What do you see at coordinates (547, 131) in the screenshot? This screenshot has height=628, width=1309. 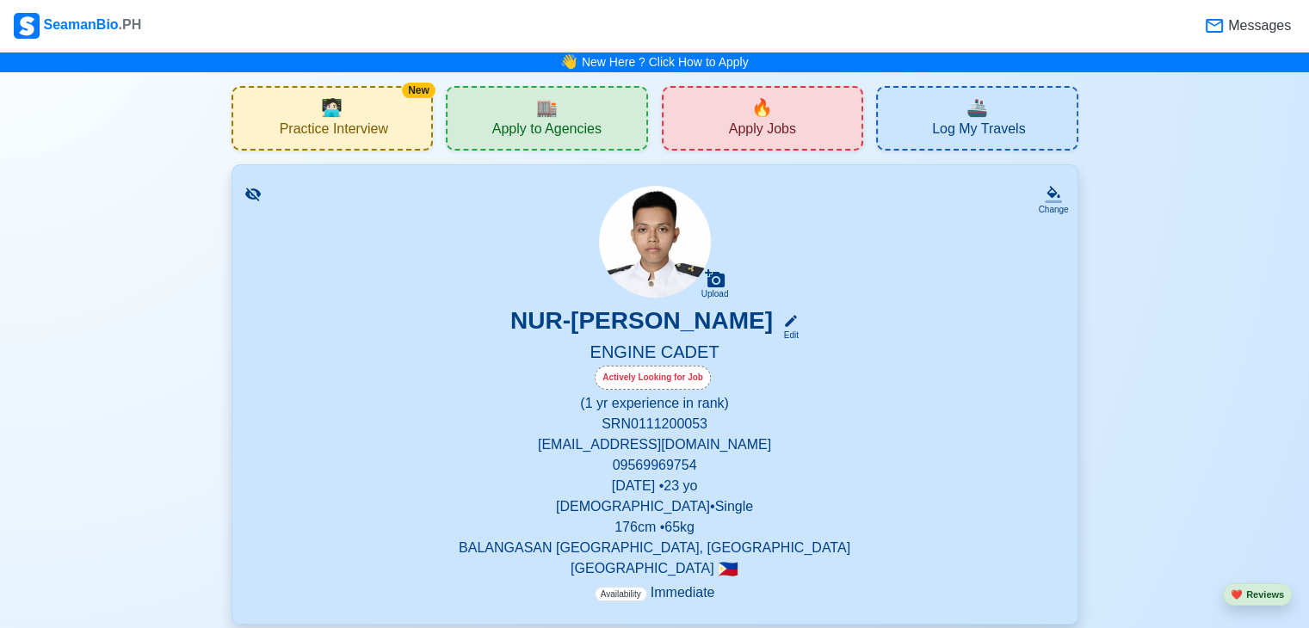 I see `span: Apply to Agencies` at bounding box center [547, 131].